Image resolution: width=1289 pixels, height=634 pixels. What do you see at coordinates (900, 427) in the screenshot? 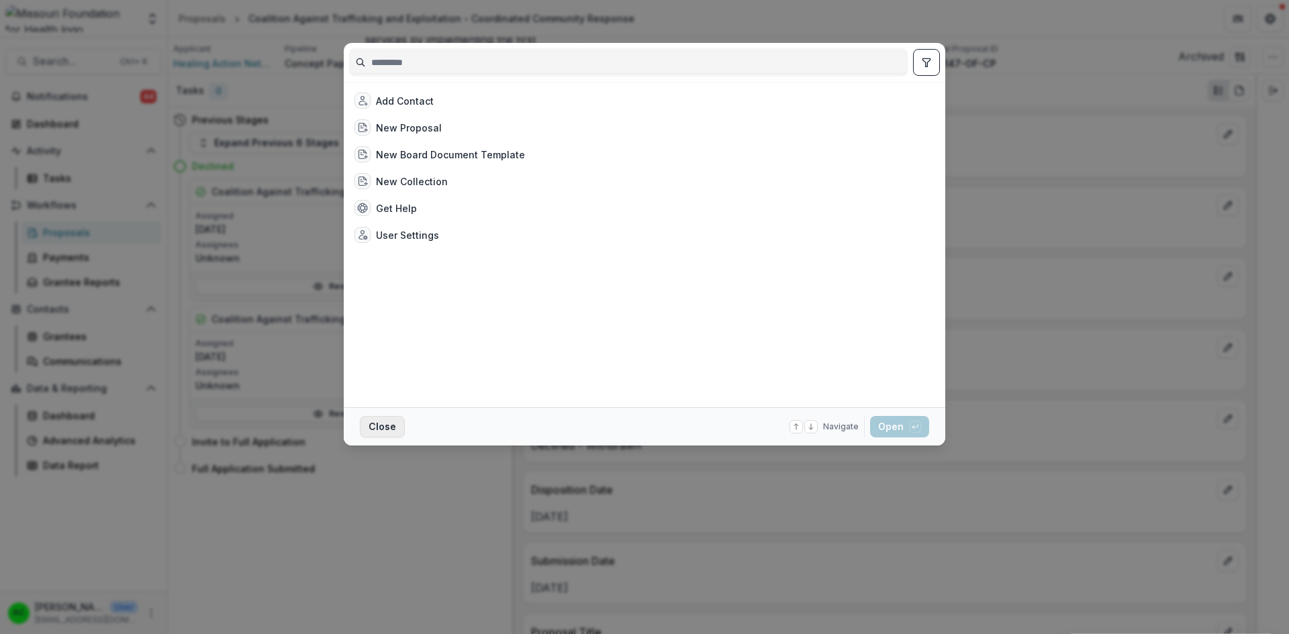
I see `button: Open` at bounding box center [900, 427].